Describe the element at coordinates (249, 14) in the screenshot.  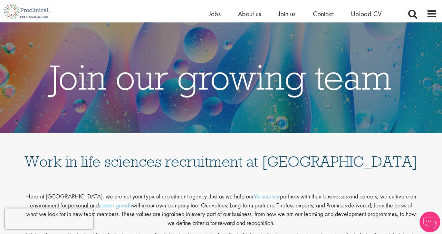
I see `a: About us` at that location.